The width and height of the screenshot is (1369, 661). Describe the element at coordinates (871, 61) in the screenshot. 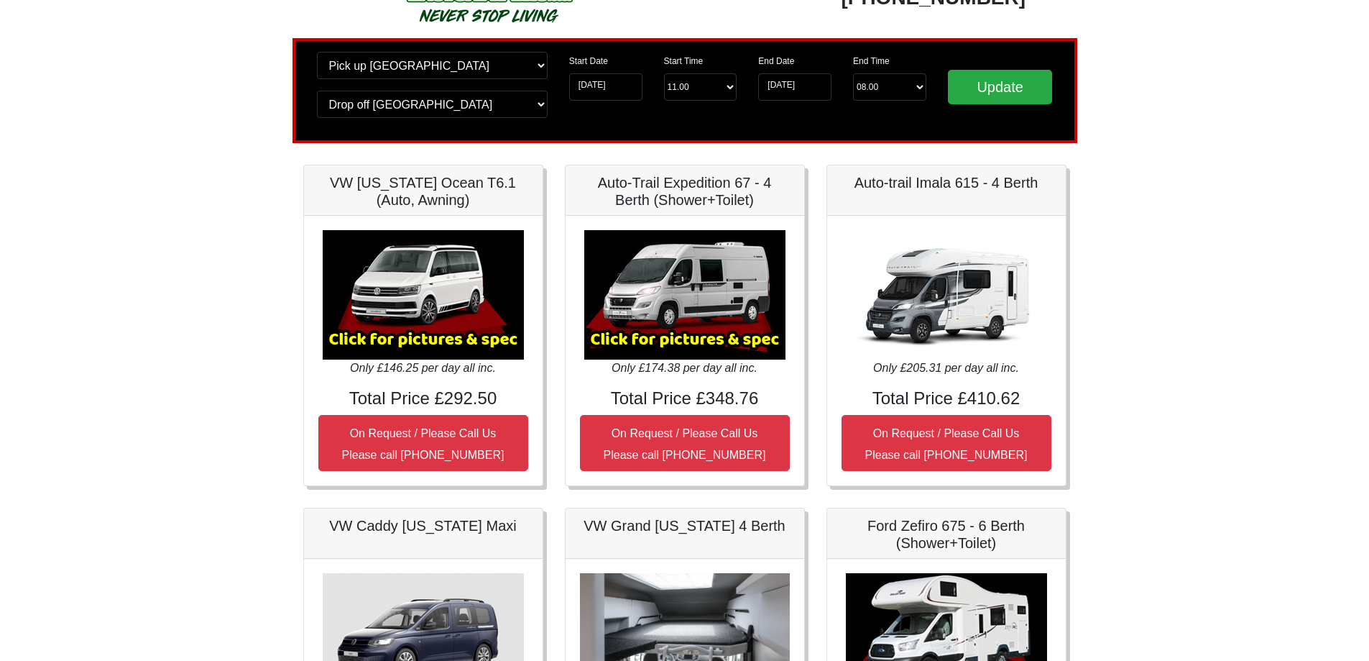

I see `label: End Time` at that location.